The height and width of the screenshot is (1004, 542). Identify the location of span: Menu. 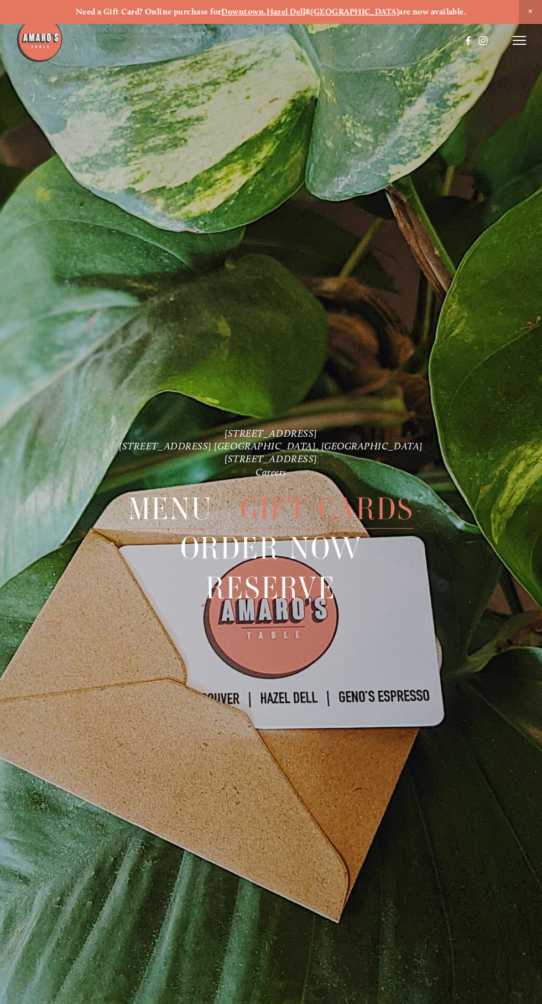
(170, 508).